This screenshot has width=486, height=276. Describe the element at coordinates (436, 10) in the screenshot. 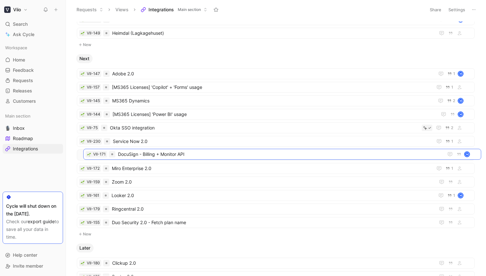

I see `button: Share` at that location.